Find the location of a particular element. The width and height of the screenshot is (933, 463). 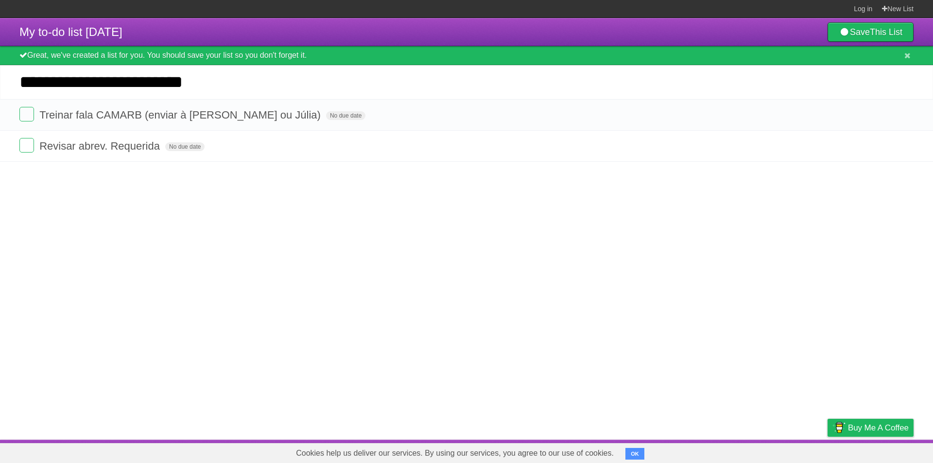

img: Buy me a coffee is located at coordinates (839, 428).